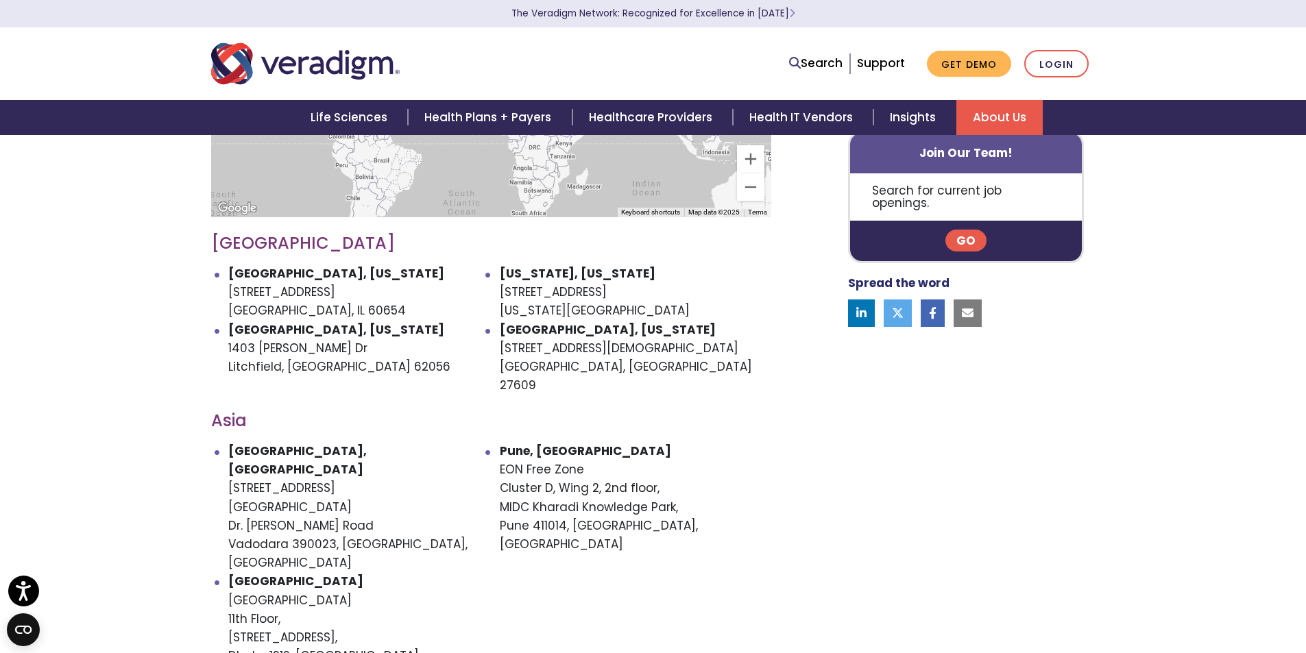 This screenshot has width=1306, height=653. Describe the element at coordinates (23, 630) in the screenshot. I see `button: Open CMP widget` at that location.